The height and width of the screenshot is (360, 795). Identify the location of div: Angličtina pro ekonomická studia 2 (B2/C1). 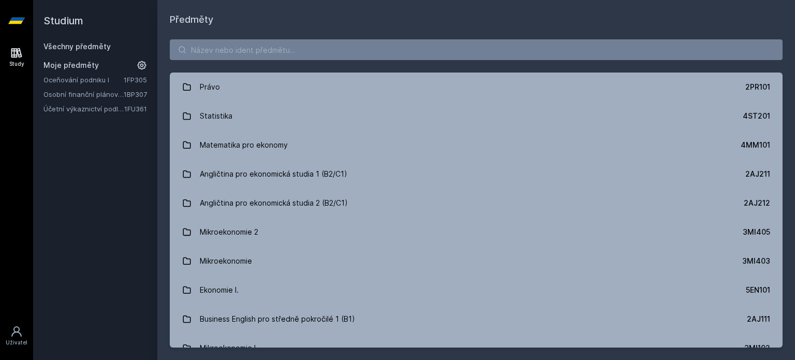
(274, 203).